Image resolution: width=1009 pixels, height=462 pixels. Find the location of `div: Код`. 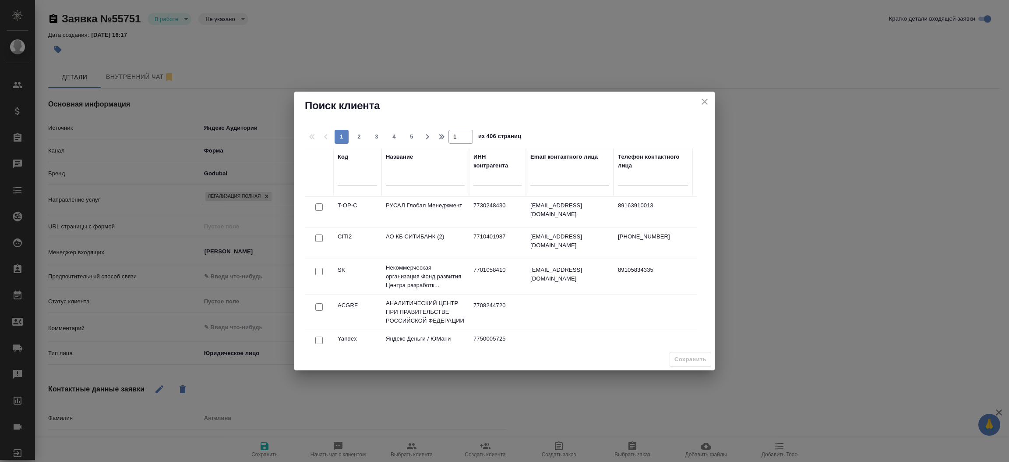

div: Код is located at coordinates (343, 157).